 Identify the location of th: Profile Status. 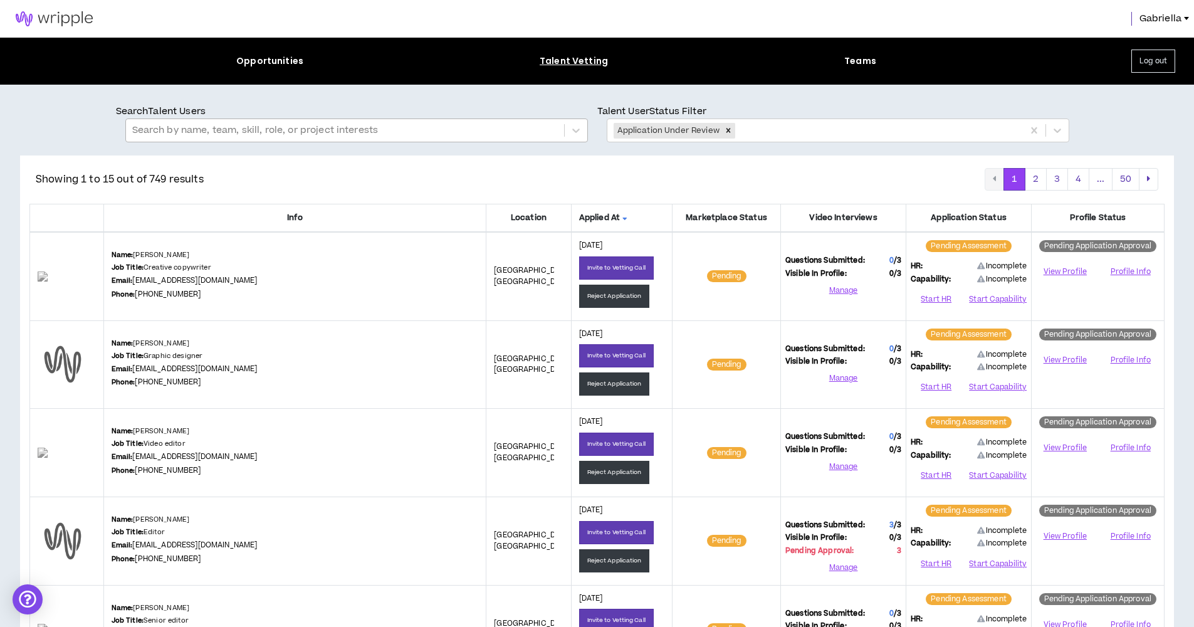
(1098, 217).